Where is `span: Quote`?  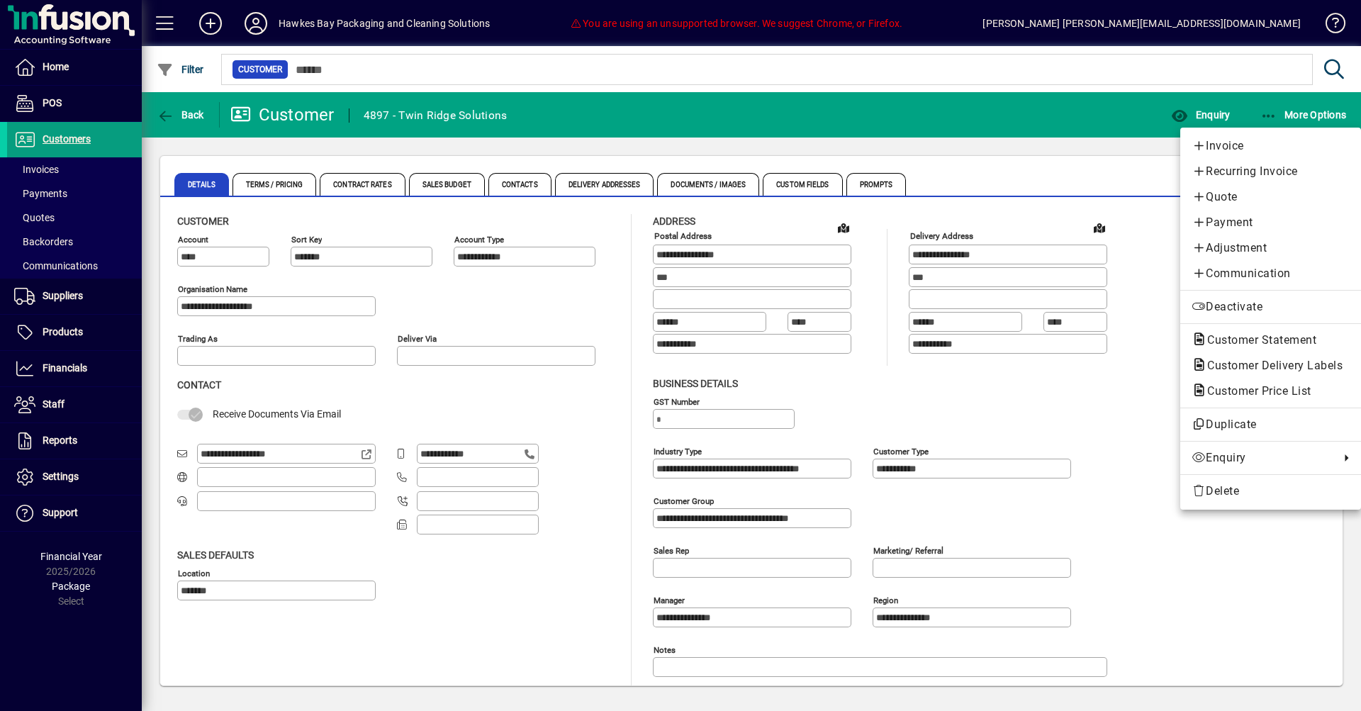
span: Quote is located at coordinates (1270, 197).